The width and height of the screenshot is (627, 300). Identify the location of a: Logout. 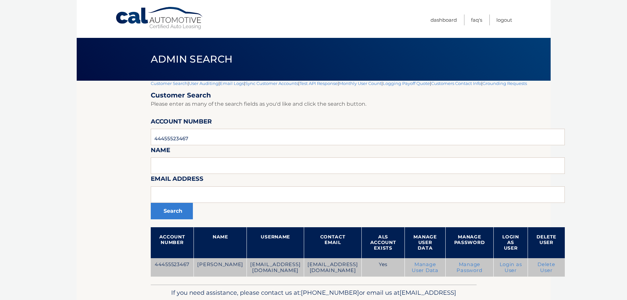
(504, 20).